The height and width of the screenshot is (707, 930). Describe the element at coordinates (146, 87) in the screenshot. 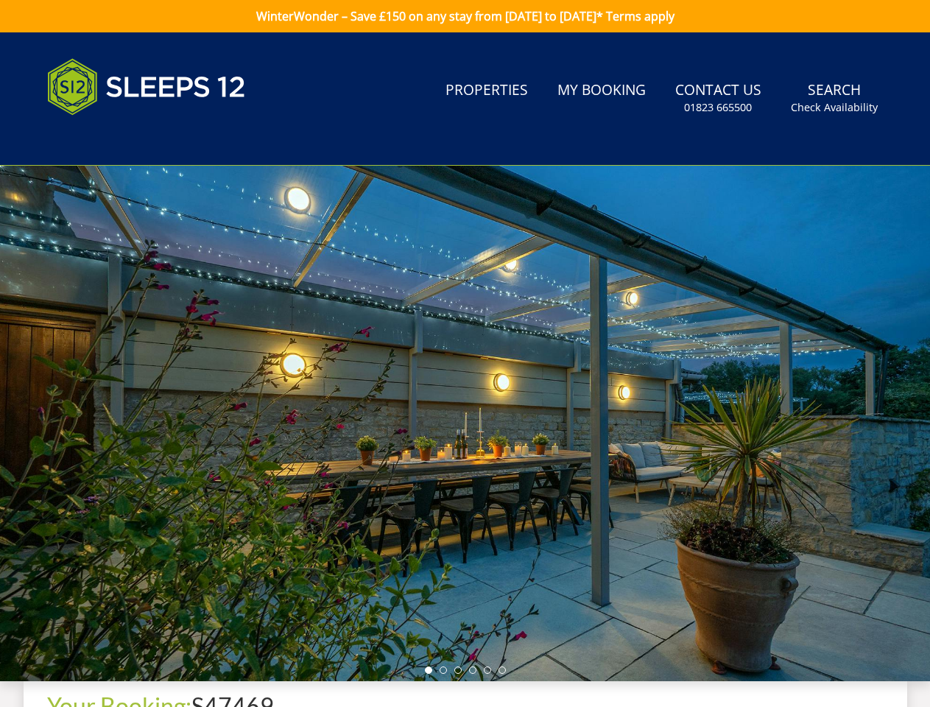

I see `img: Sleeps 12` at that location.